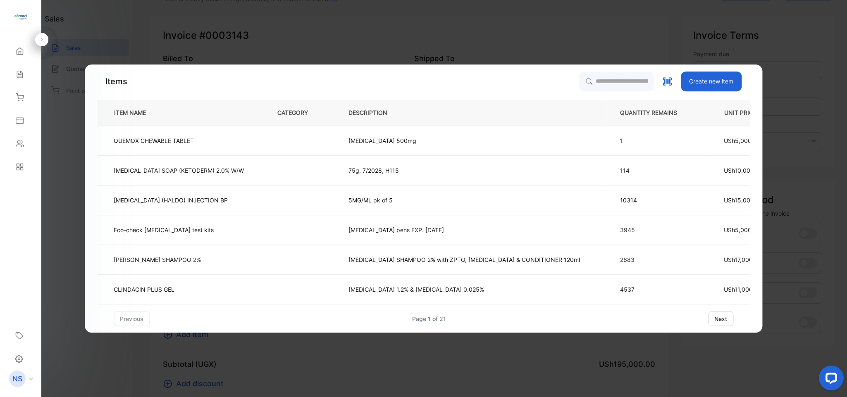 This screenshot has height=397, width=847. I want to click on p: 4537, so click(655, 289).